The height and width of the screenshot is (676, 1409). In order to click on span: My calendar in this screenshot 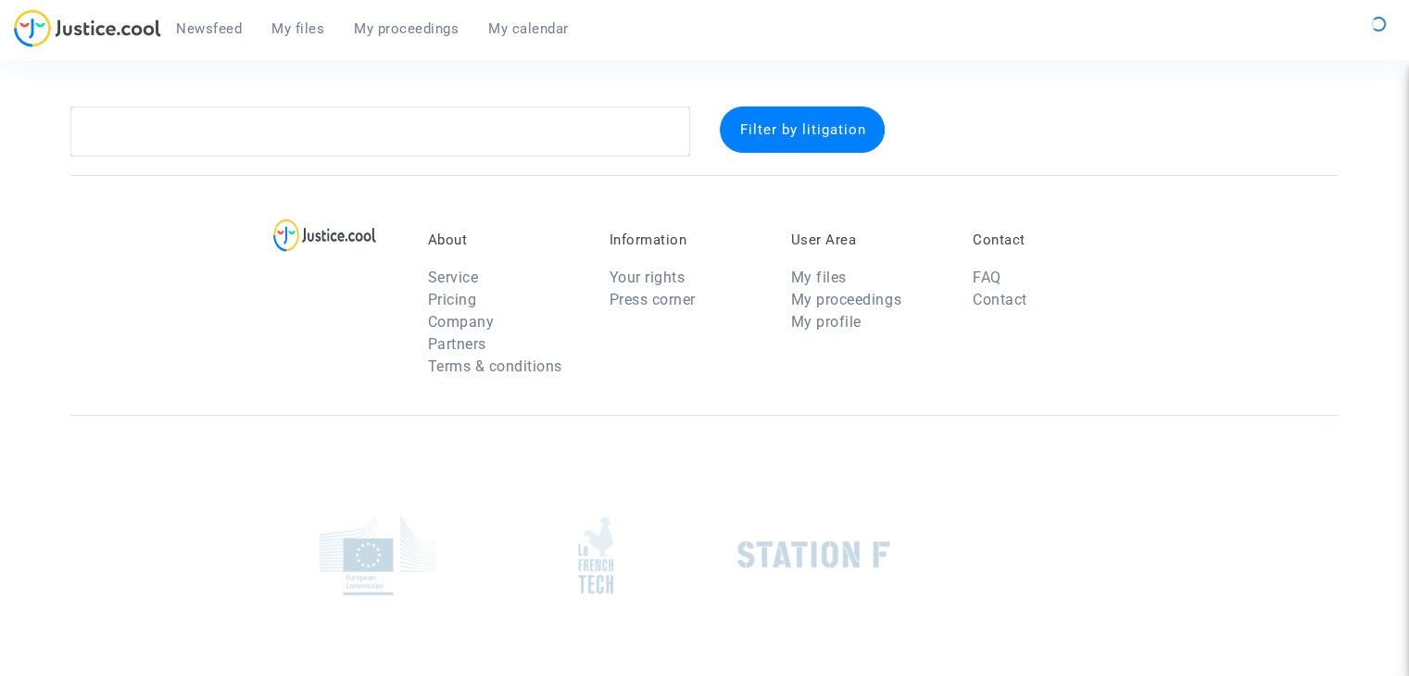, I will do `click(528, 29)`.